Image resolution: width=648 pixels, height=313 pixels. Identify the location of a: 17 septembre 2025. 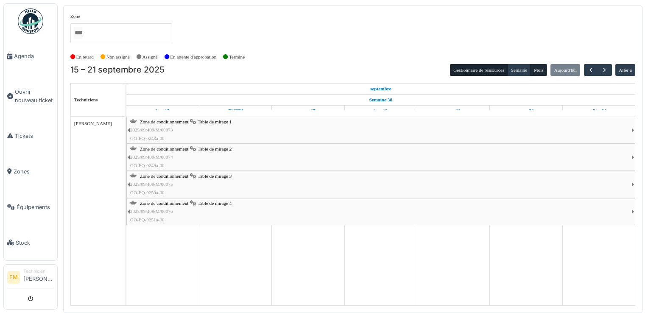
(308, 111).